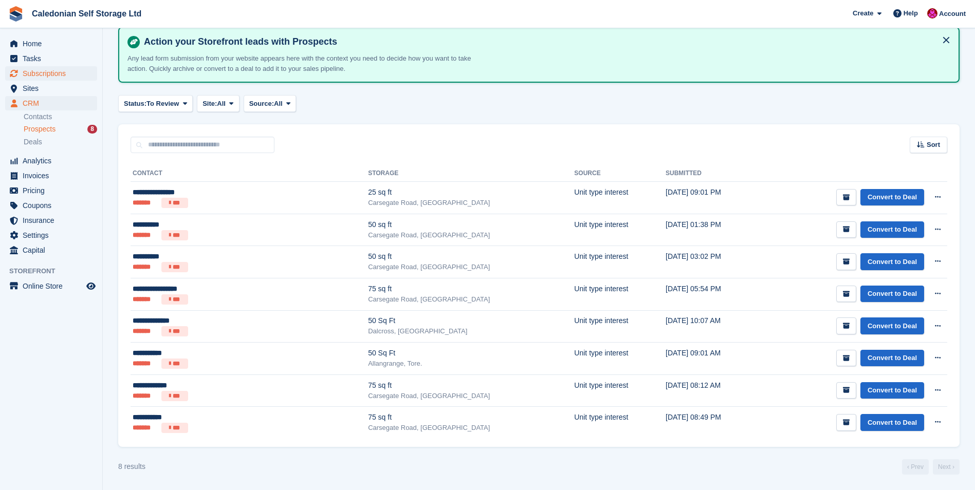 This screenshot has width=975, height=490. What do you see at coordinates (952, 14) in the screenshot?
I see `span: Account` at bounding box center [952, 14].